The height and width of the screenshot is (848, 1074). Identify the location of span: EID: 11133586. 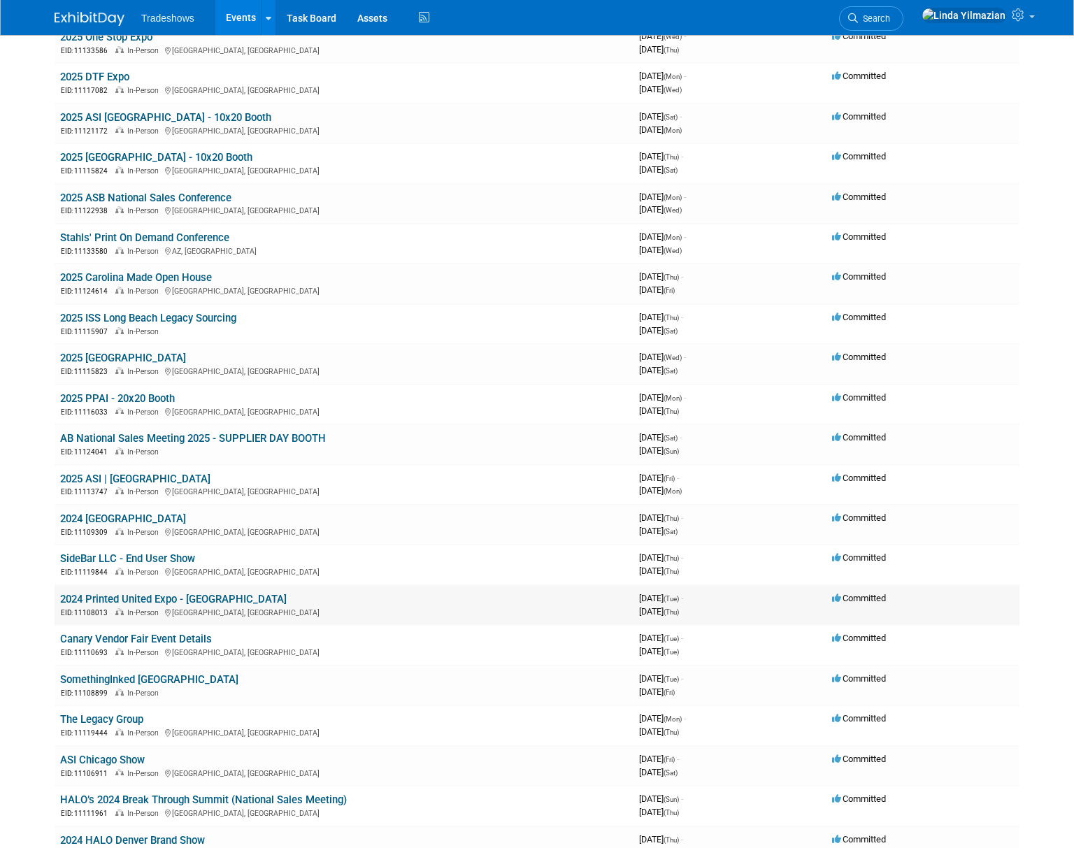
(87, 50).